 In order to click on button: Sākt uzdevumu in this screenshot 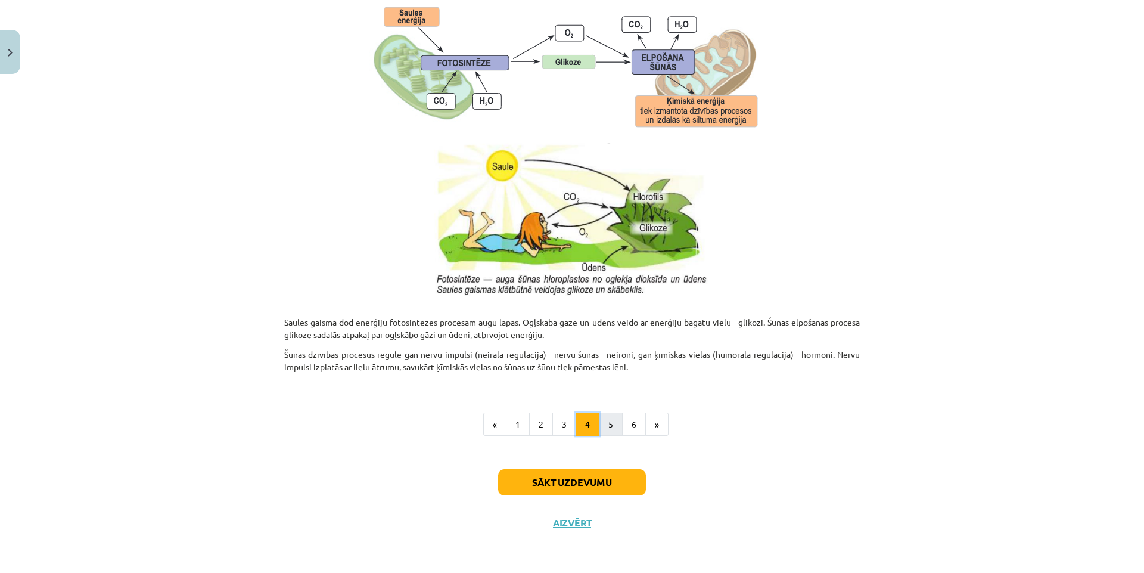, I will do `click(572, 482)`.